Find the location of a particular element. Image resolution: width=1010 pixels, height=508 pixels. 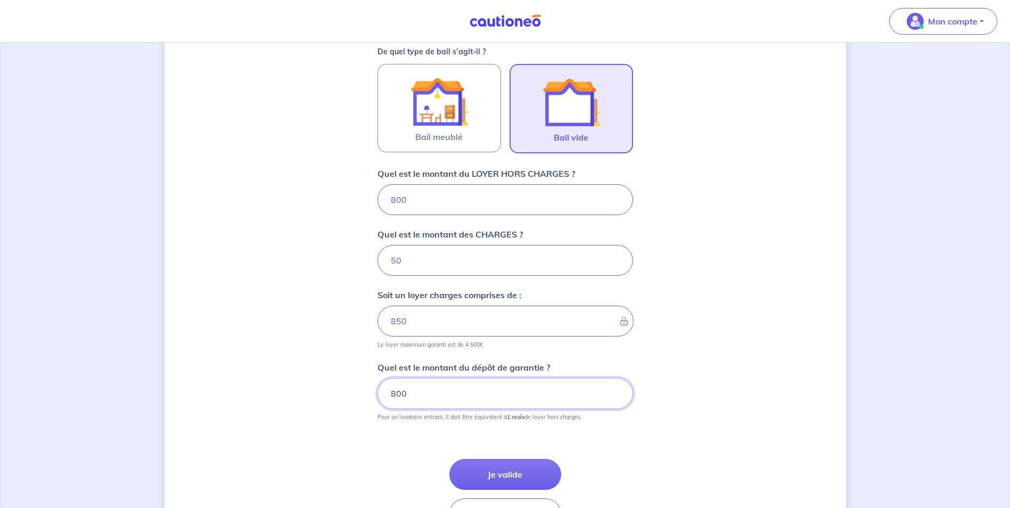

p: Pour un locataire entrant, il doit être équivalent à de loyer hors charges. is located at coordinates (479, 417).